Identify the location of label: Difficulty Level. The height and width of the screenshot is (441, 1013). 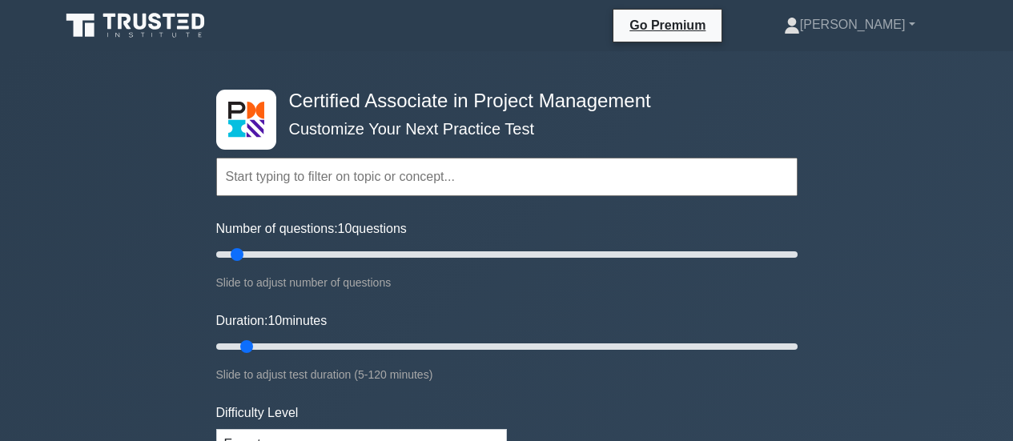
(257, 413).